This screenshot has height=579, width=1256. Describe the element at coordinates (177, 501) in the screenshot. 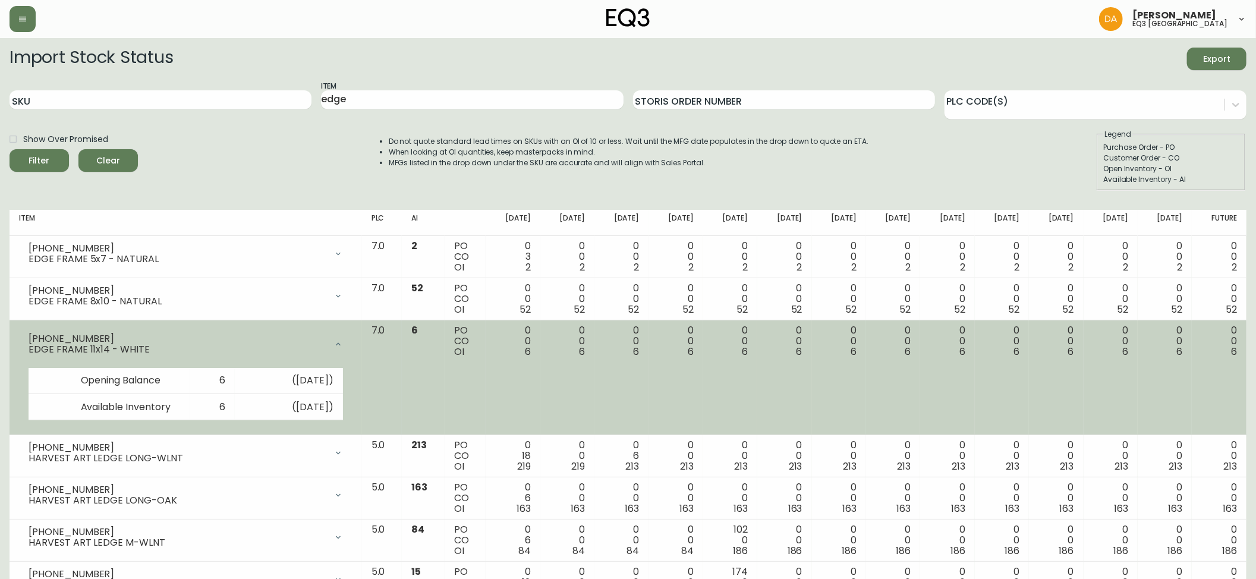

I see `div: HARVEST ART LEDGE LONG-OAK` at that location.